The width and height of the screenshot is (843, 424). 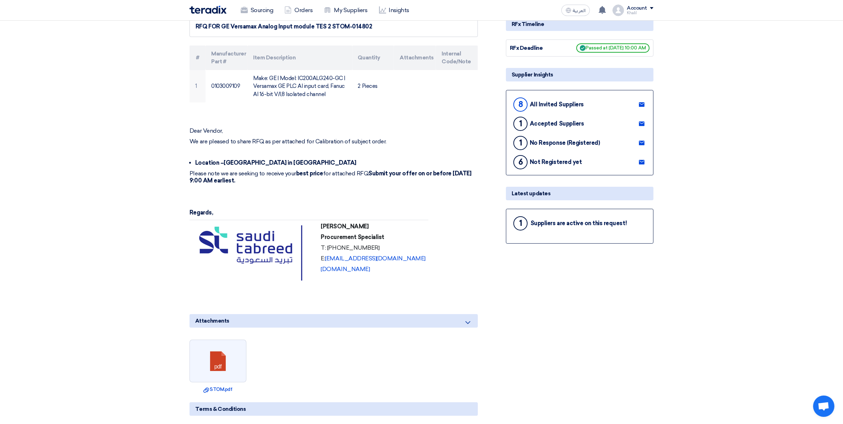 I want to click on p: Please note we are seeking to receive your for attached RFQ, so click(x=333, y=177).